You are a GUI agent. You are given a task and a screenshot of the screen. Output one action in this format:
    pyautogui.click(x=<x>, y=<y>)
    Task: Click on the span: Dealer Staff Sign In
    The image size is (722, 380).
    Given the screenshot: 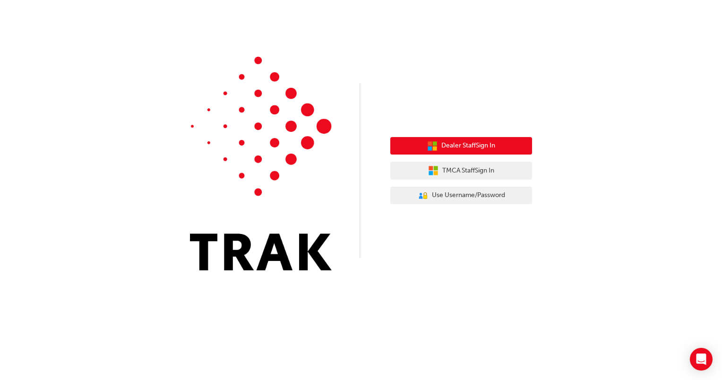 What is the action you would take?
    pyautogui.click(x=468, y=146)
    